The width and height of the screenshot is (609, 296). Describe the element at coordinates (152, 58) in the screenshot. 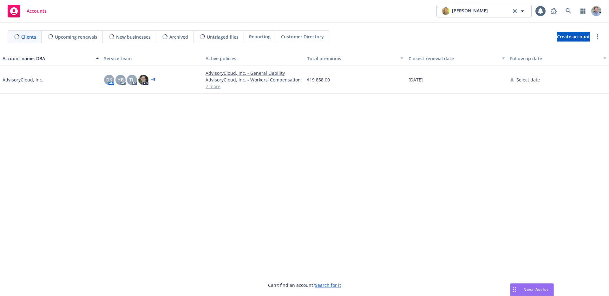

I see `button: Service team` at that location.